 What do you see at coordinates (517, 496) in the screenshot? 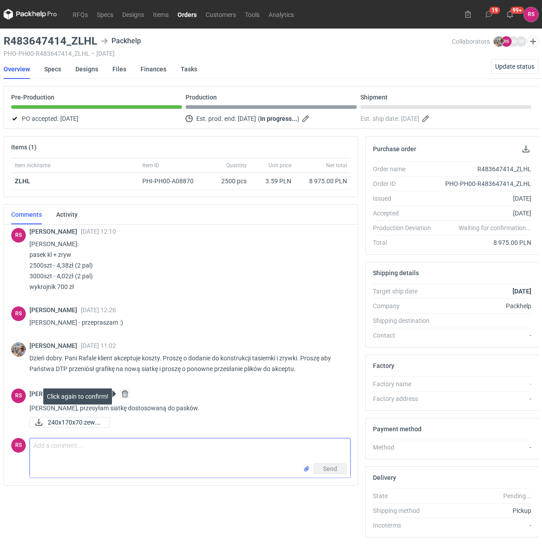
I see `em: Pending...` at bounding box center [517, 496].